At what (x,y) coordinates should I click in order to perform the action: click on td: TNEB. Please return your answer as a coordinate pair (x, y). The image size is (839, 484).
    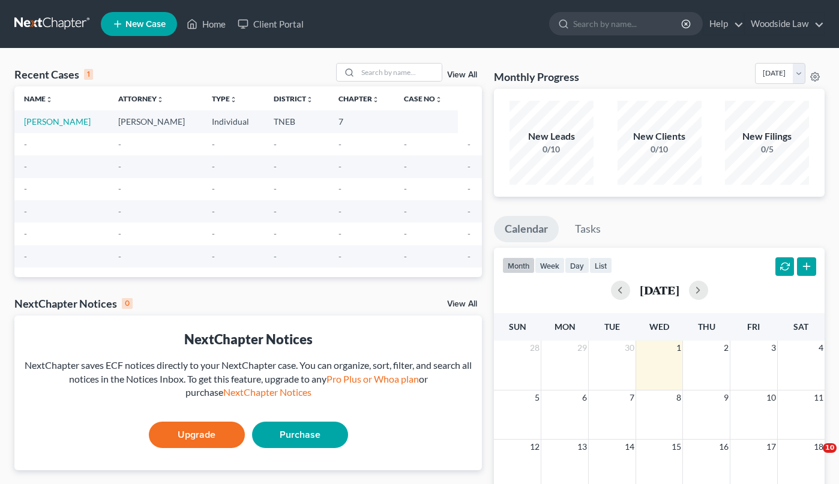
    Looking at the image, I should click on (296, 121).